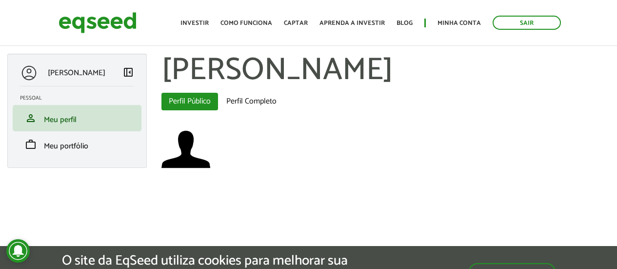  Describe the element at coordinates (31, 118) in the screenshot. I see `span: person` at that location.